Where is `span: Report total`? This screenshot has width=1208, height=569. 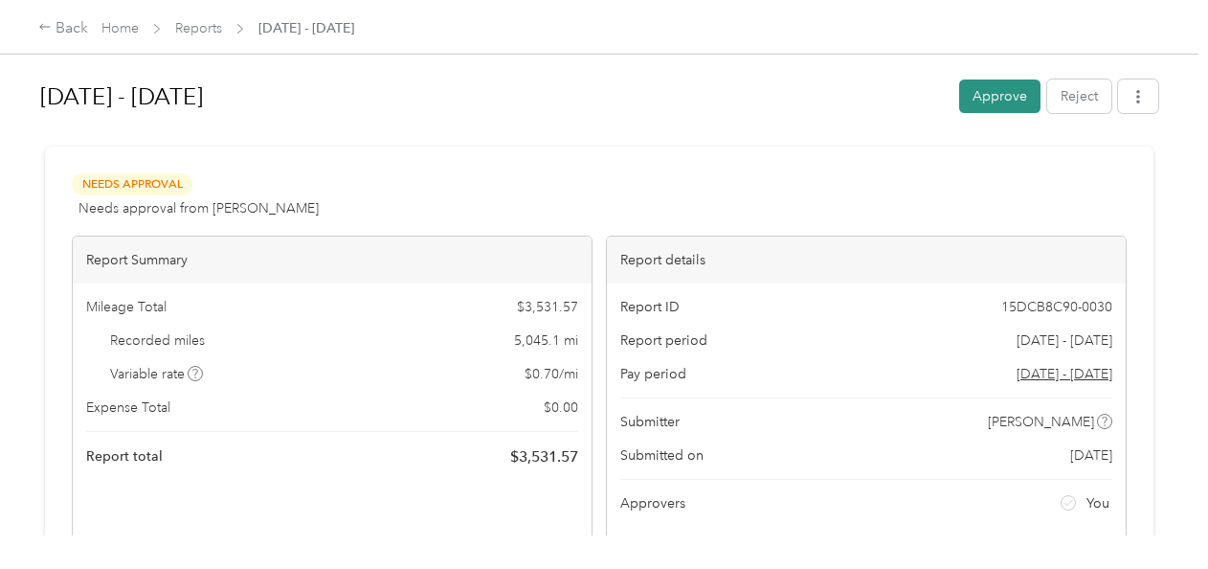 span: Report total is located at coordinates (124, 456).